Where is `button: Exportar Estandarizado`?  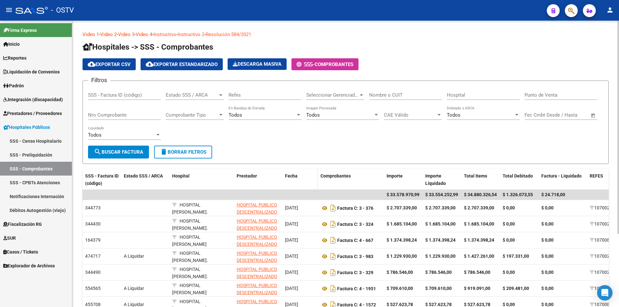 button: Exportar Estandarizado is located at coordinates (182, 64).